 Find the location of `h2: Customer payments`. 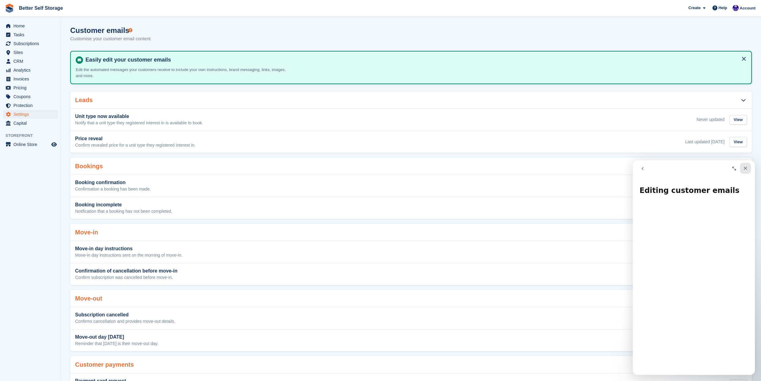

h2: Customer payments is located at coordinates (104, 365).